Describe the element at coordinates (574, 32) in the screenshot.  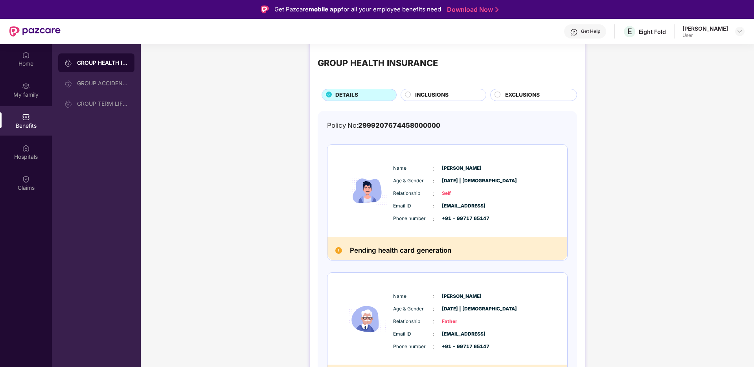
I see `img: svg+xml;base64,PHN2ZyBpZD0iSGVscC0zMngzMiIgeG1sbnM9Imh0dHA6Ly93d3cudzMub3JnLzIwMDAvc3ZnIiB3aWR0aD...` at that location.